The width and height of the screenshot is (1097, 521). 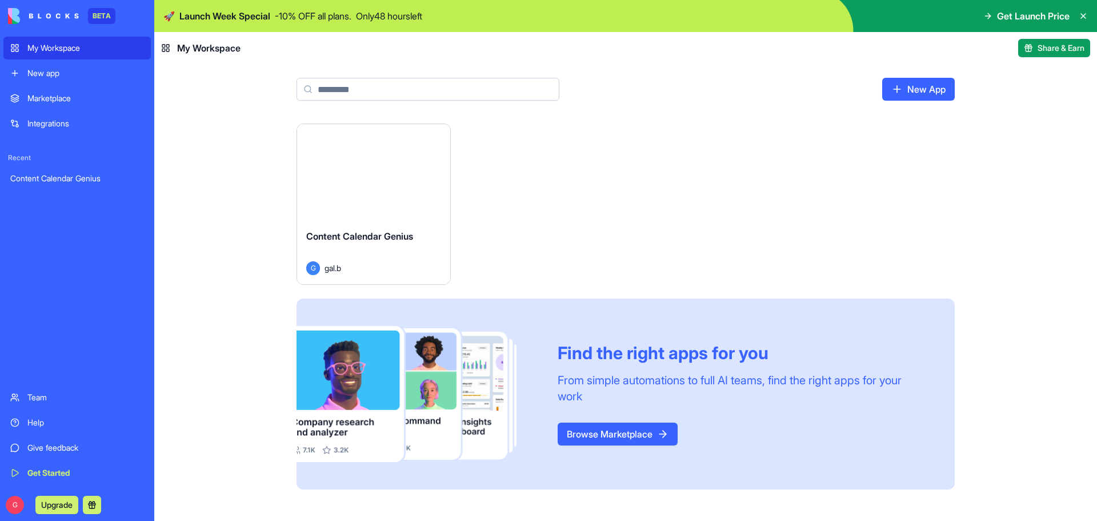 What do you see at coordinates (742, 353) in the screenshot?
I see `div: Find the right apps for you` at bounding box center [742, 353].